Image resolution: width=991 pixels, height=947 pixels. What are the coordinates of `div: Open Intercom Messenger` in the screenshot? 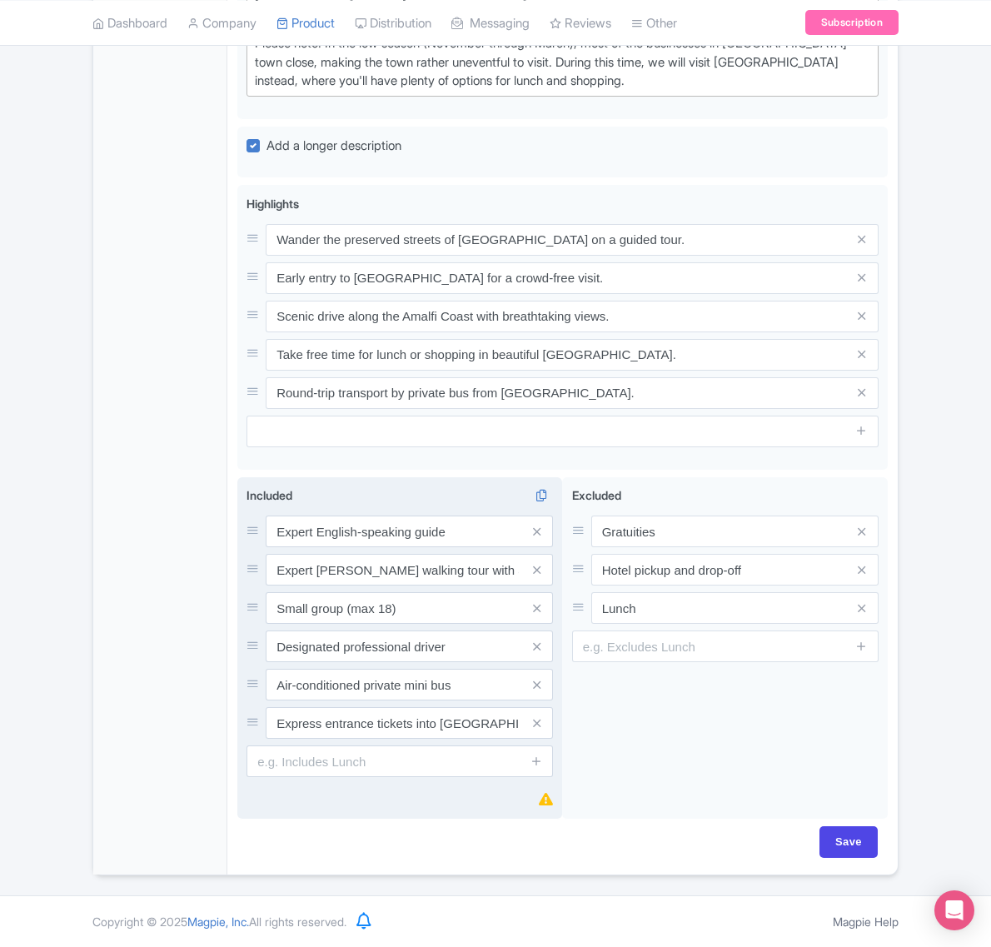 It's located at (954, 910).